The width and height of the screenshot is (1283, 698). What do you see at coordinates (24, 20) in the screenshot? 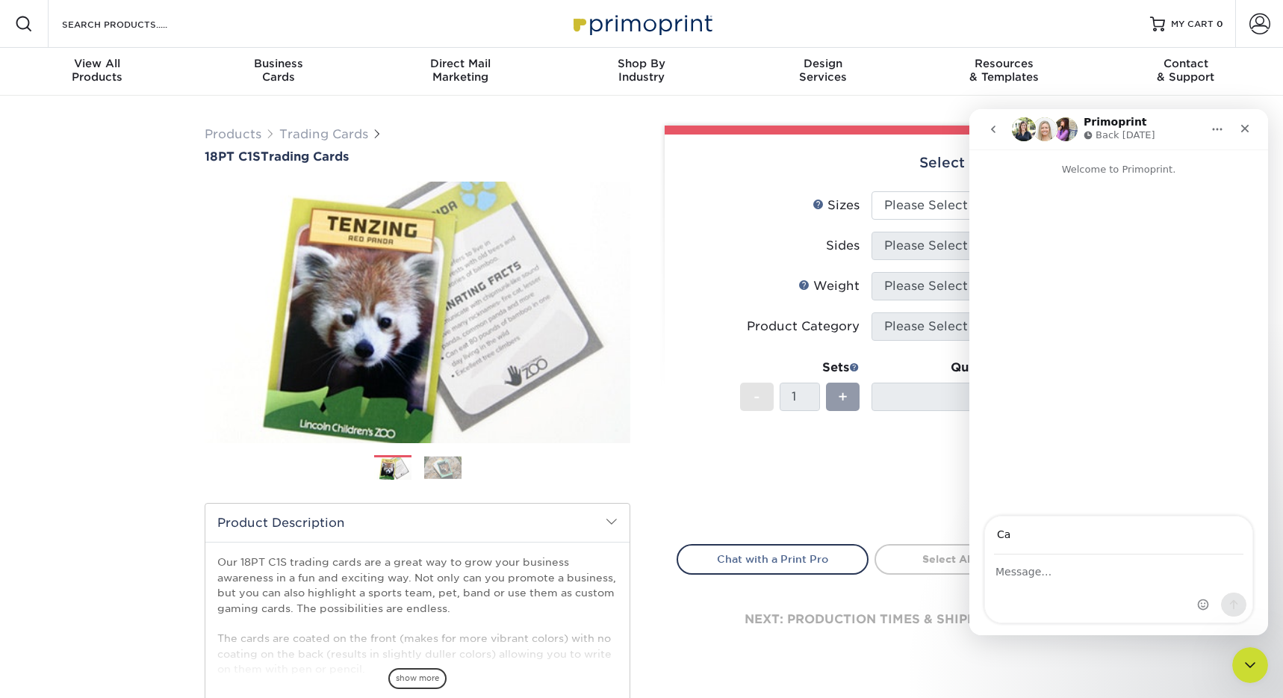
I see `button: go back` at bounding box center [24, 20].